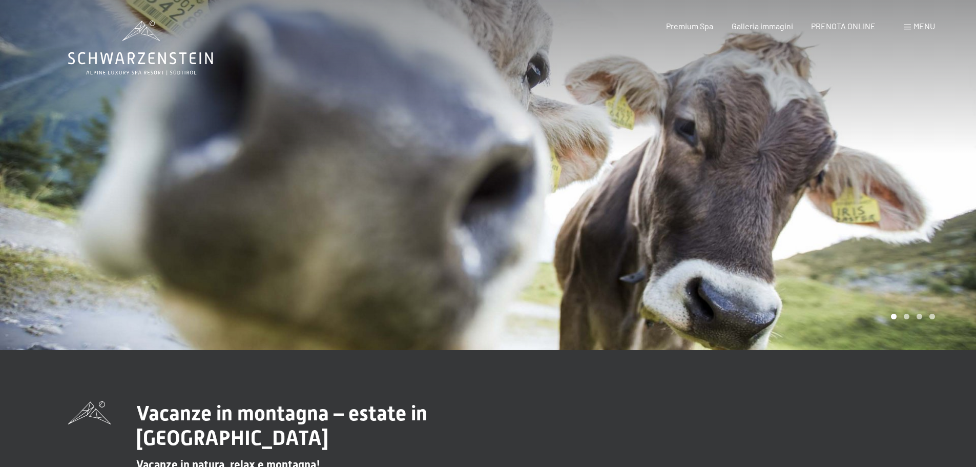 This screenshot has height=467, width=976. What do you see at coordinates (690, 26) in the screenshot?
I see `a: Premium Spa` at bounding box center [690, 26].